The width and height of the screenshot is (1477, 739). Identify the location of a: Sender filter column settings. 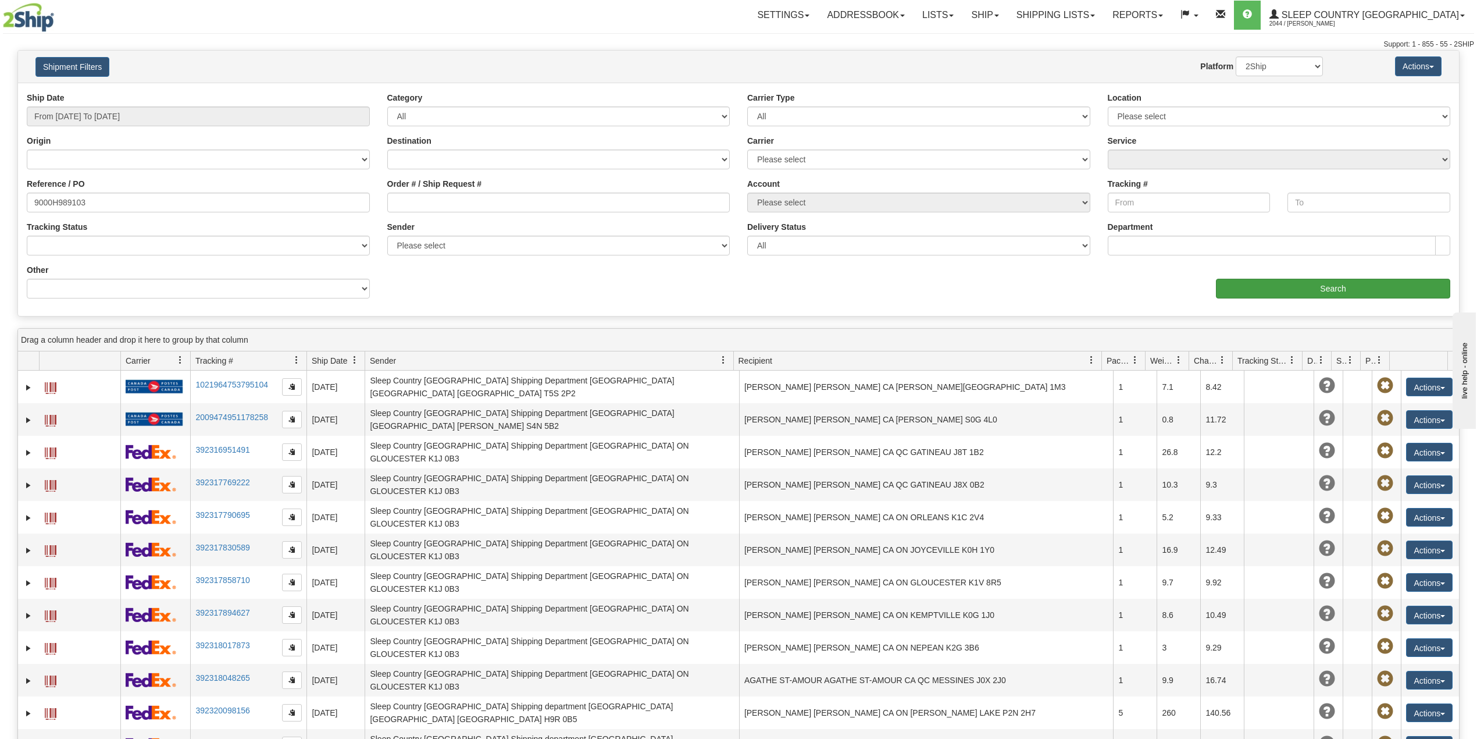
(724, 360).